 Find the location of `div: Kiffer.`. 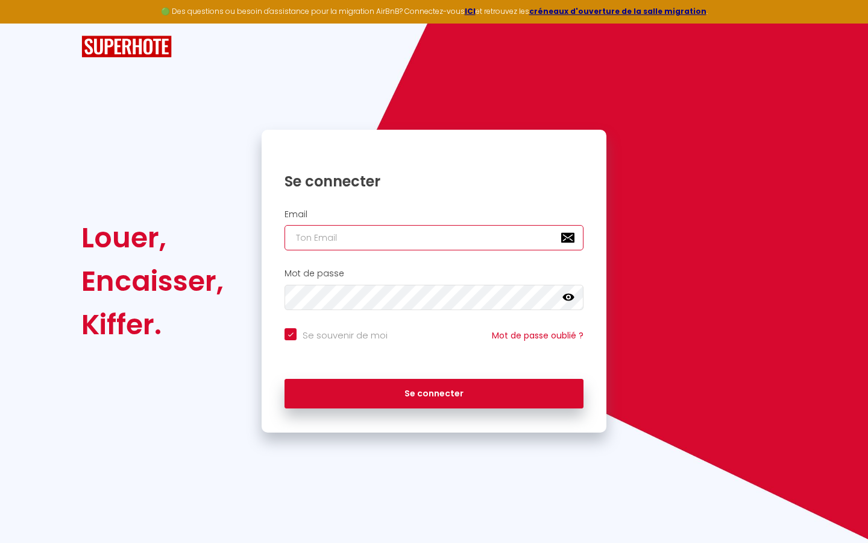

div: Kiffer. is located at coordinates (153, 324).